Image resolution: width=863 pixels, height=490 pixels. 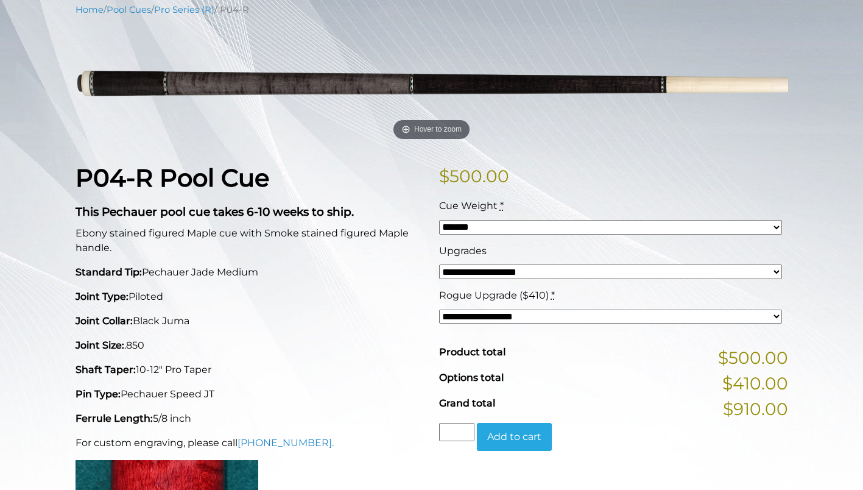 I want to click on strong: Shaft Taper:, so click(x=105, y=369).